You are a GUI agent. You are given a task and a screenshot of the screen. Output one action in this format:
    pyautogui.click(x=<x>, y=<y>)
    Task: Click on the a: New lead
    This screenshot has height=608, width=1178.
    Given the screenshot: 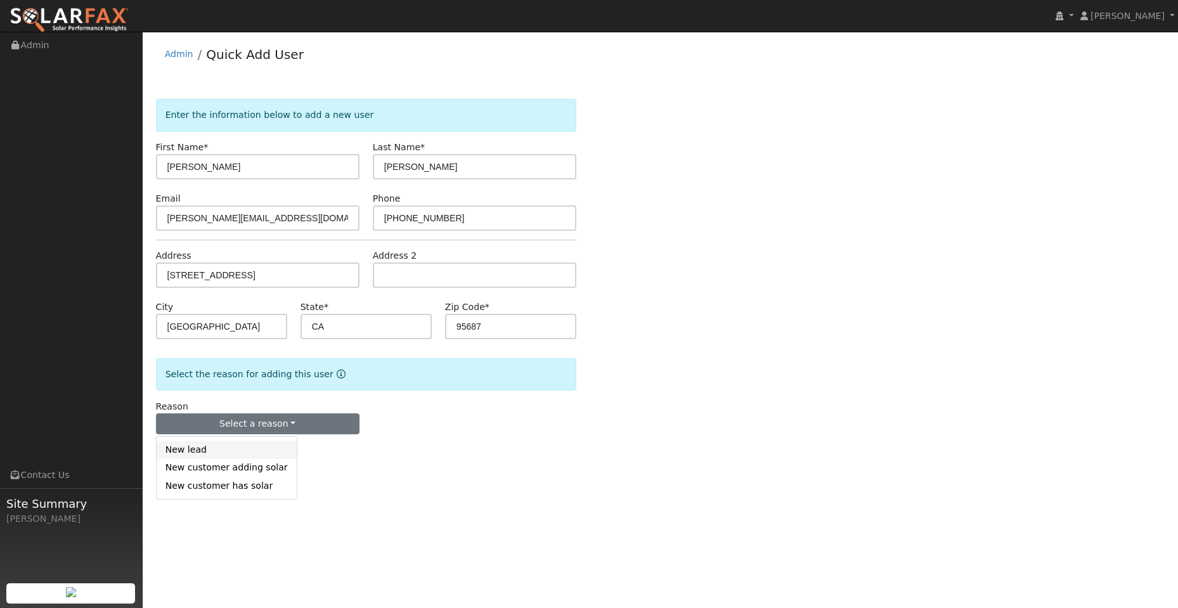 What is the action you would take?
    pyautogui.click(x=226, y=450)
    